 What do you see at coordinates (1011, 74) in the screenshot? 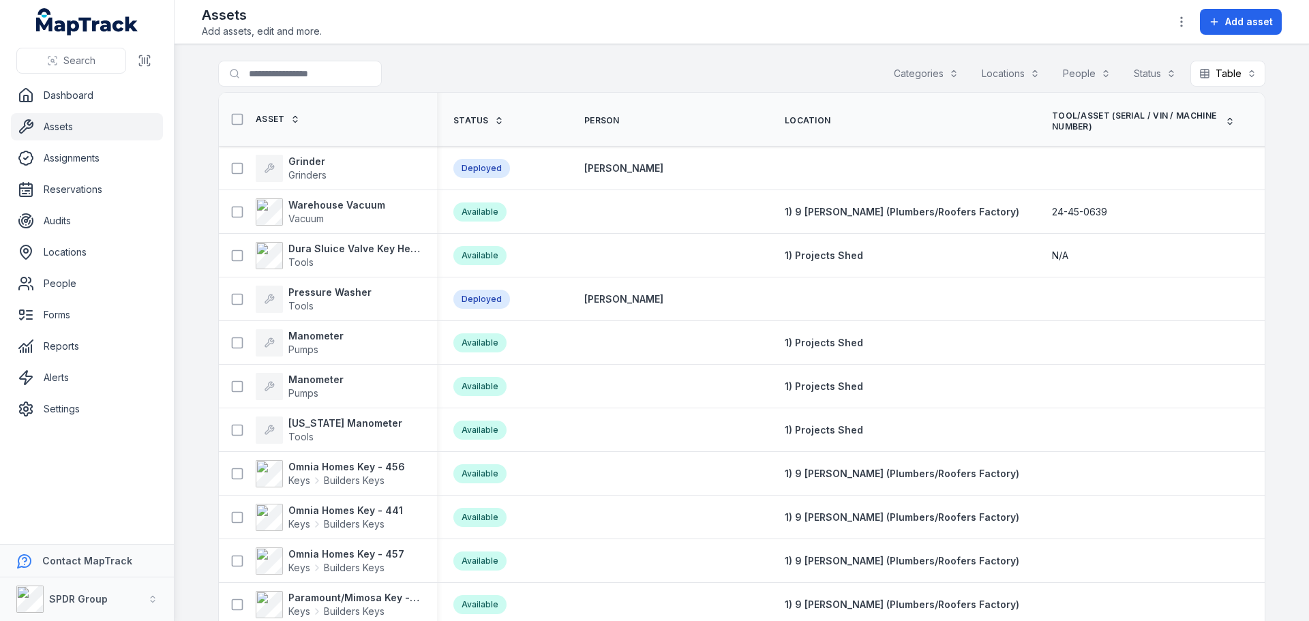
I see `button: Locations` at bounding box center [1011, 74].